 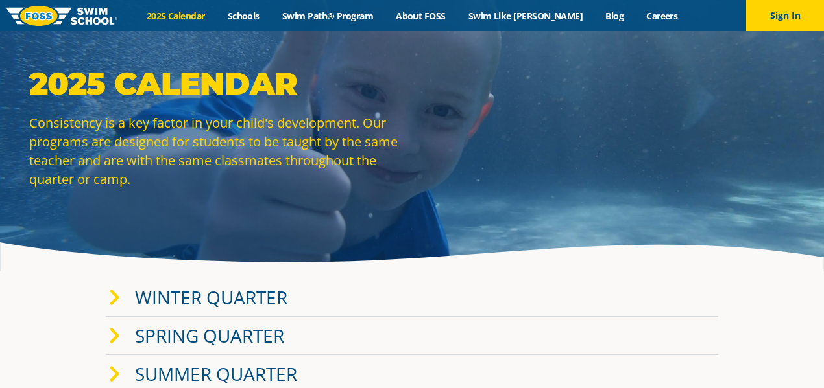 I want to click on strong: 2025 Calendar, so click(x=163, y=84).